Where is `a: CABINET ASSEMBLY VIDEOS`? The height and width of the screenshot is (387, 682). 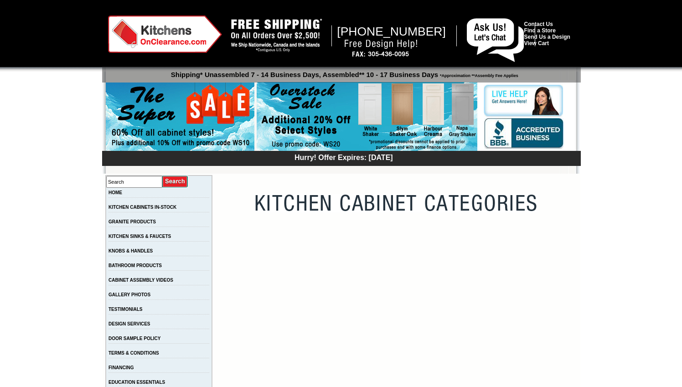
a: CABINET ASSEMBLY VIDEOS is located at coordinates (141, 280).